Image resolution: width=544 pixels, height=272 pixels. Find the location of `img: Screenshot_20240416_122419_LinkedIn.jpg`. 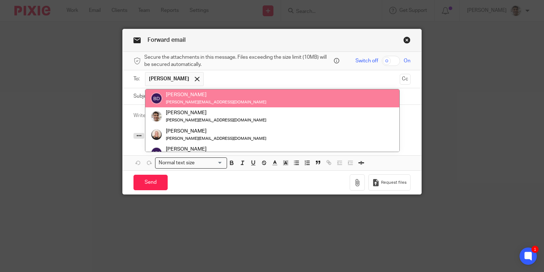

img: Screenshot_20240416_122419_LinkedIn.jpg is located at coordinates (157, 135).